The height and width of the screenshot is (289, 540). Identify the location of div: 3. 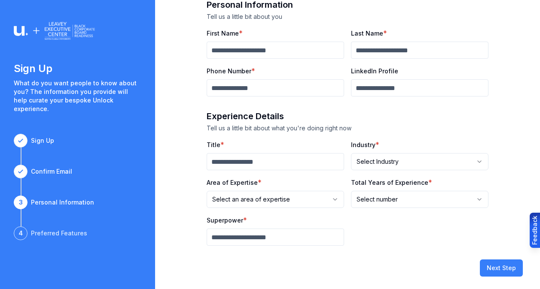
(21, 203).